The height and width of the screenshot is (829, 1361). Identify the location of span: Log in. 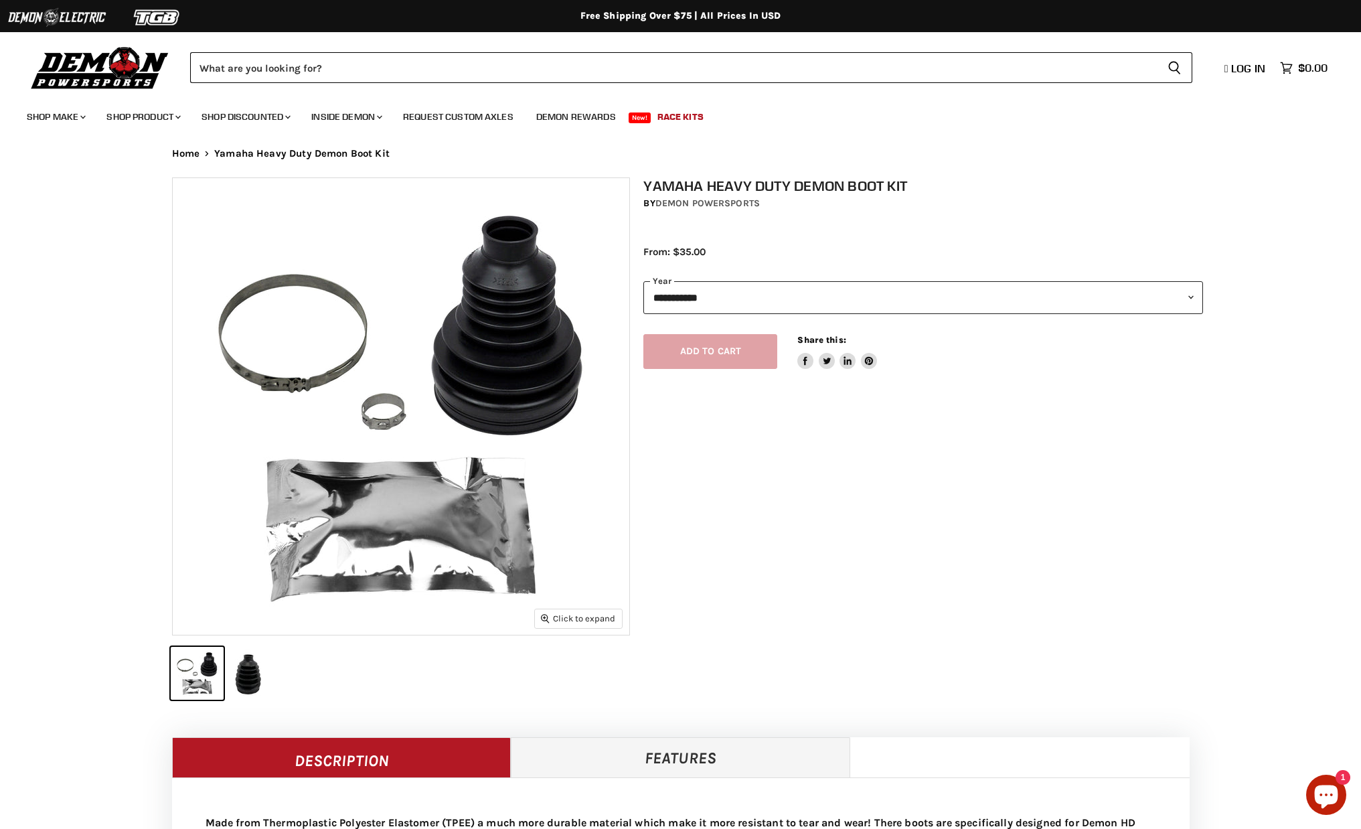
(1248, 68).